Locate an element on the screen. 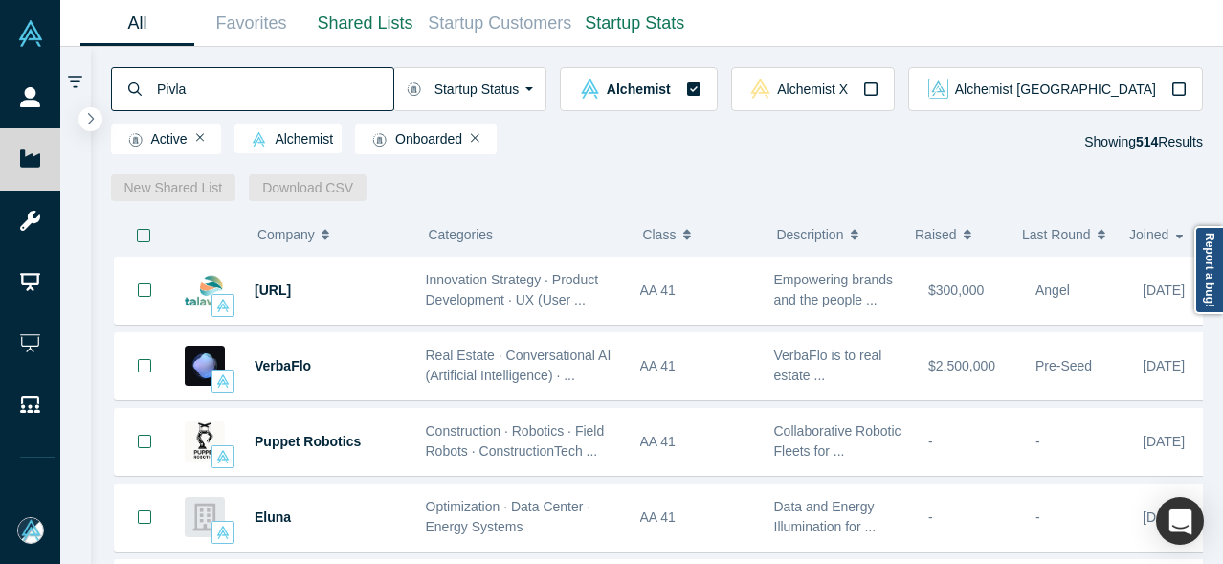  span: $2,500,000 is located at coordinates (962, 366).